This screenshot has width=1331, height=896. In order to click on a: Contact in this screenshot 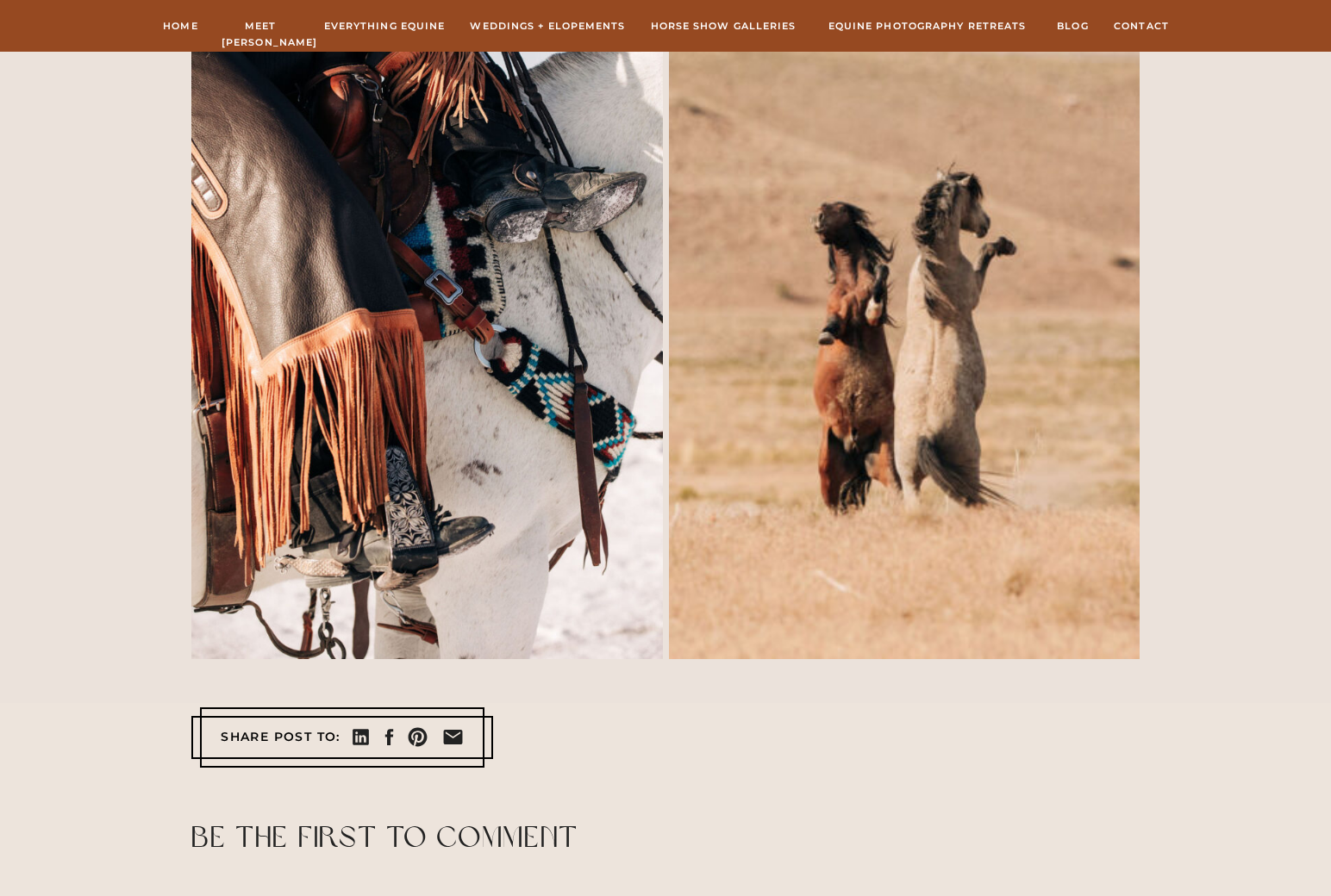, I will do `click(1141, 26)`.